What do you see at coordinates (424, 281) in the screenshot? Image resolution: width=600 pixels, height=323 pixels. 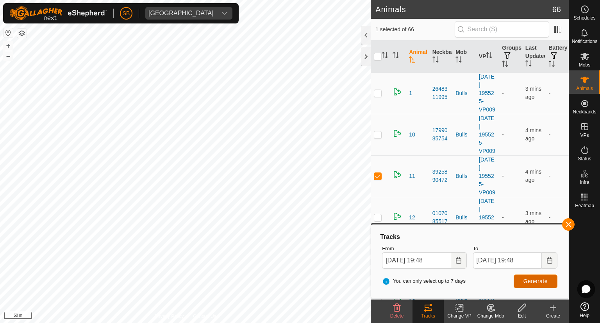 I see `span: You can only select up to 7 days` at bounding box center [424, 281].